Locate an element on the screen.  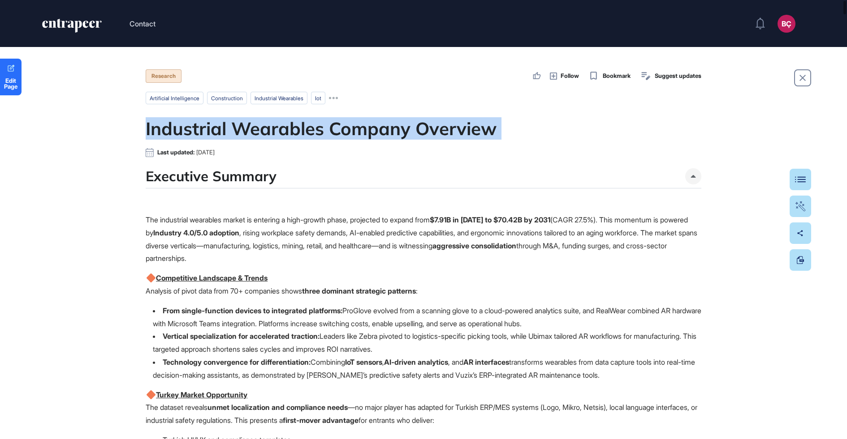
li: Construction is located at coordinates (227, 98).